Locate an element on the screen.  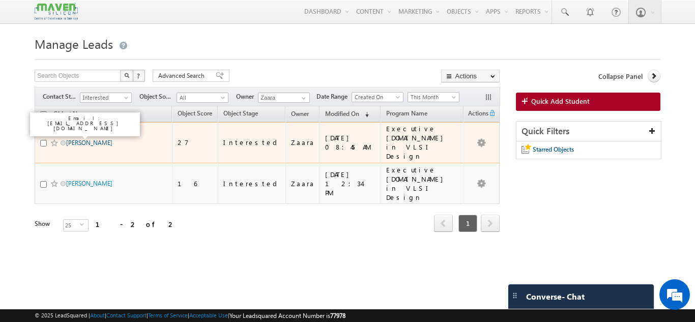
img: Search is located at coordinates (127, 75).